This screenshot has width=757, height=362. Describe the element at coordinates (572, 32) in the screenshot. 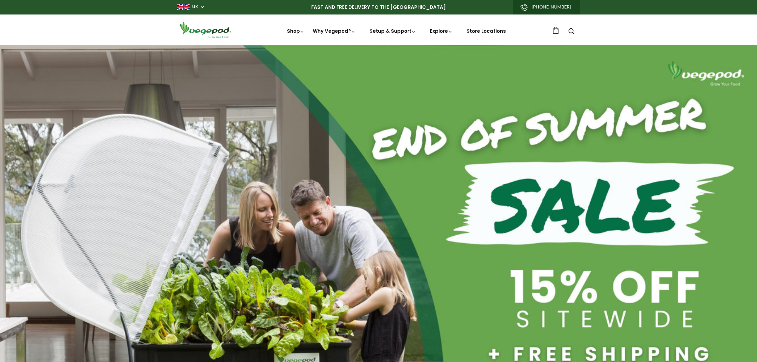

I see `a: Search` at that location.